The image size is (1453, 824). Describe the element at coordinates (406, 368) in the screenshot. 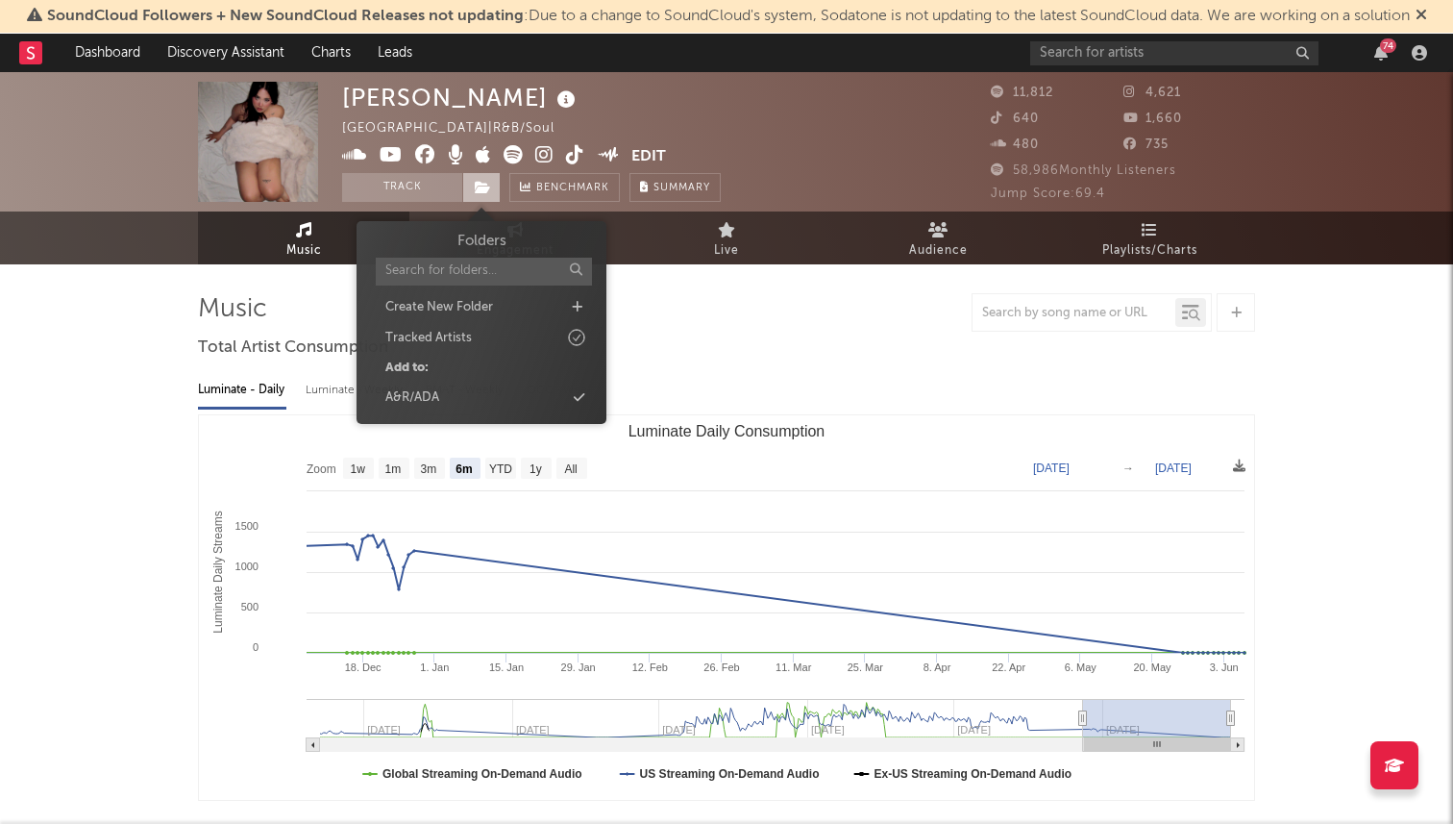

I see `div: Add to:` at that location.